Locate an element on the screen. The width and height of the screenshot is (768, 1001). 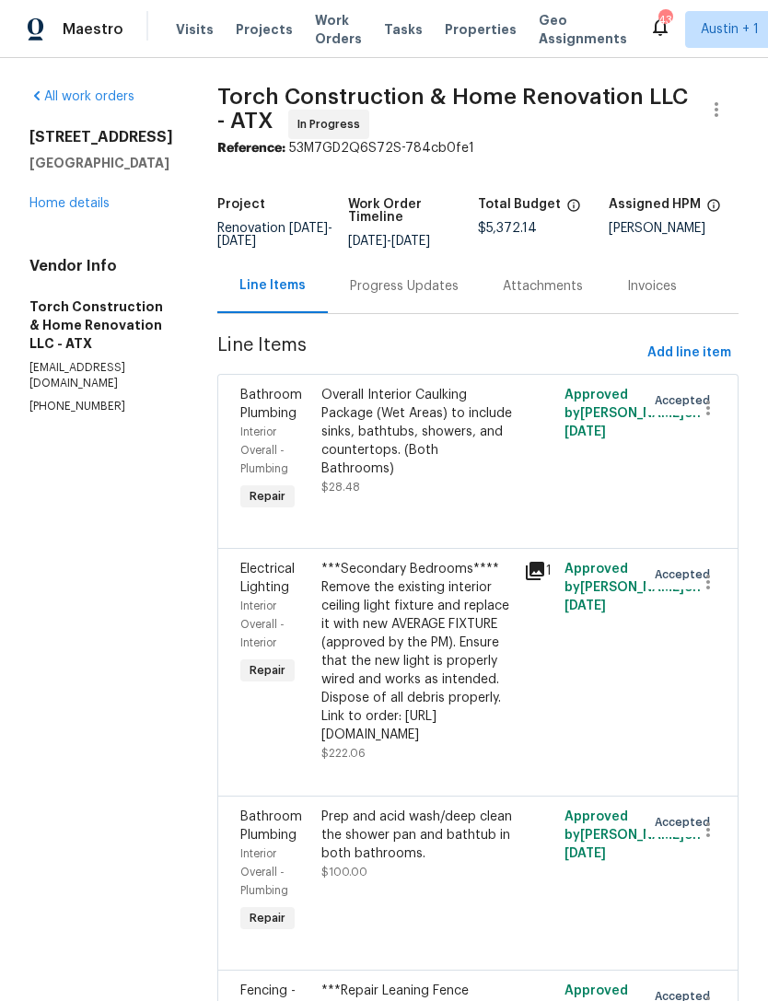
span: Projects is located at coordinates (264, 29).